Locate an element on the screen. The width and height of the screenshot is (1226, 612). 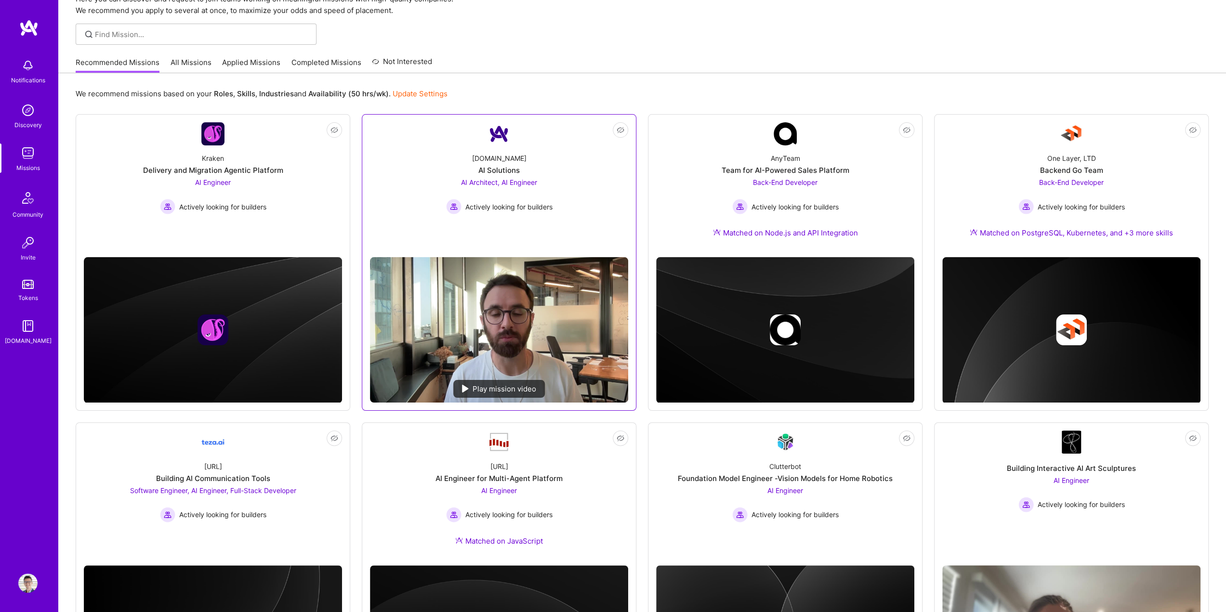
img: bell is located at coordinates (28, 66).